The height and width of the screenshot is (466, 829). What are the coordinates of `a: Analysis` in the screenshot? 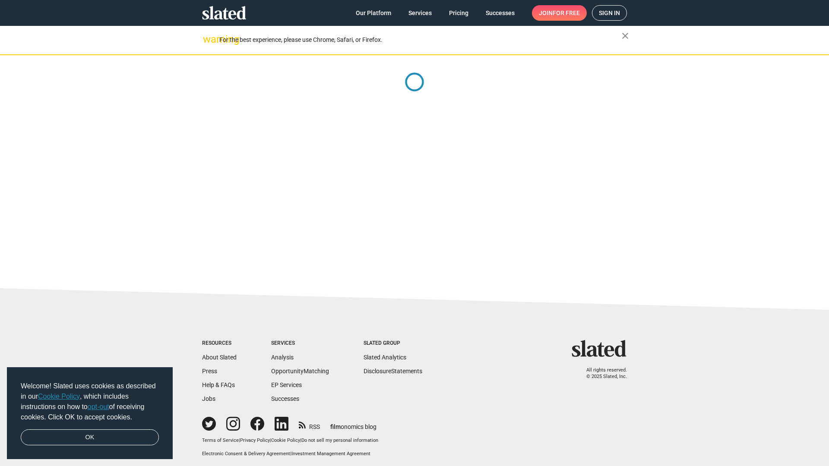 It's located at (282, 357).